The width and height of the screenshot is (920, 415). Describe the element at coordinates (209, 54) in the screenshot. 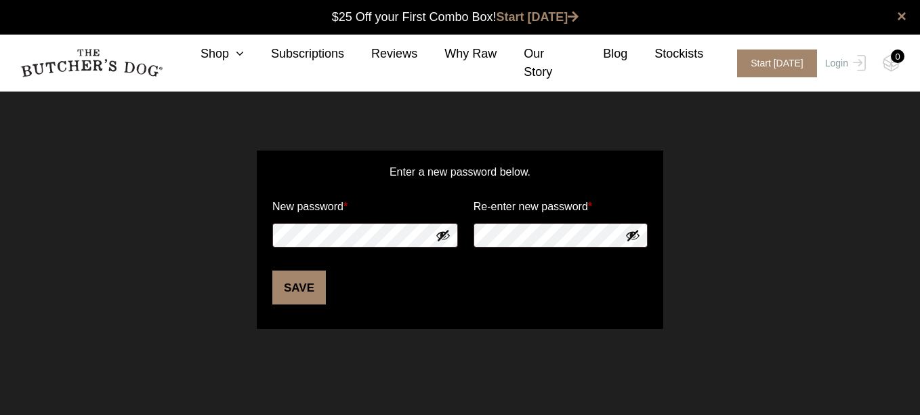

I see `a: Shop` at that location.